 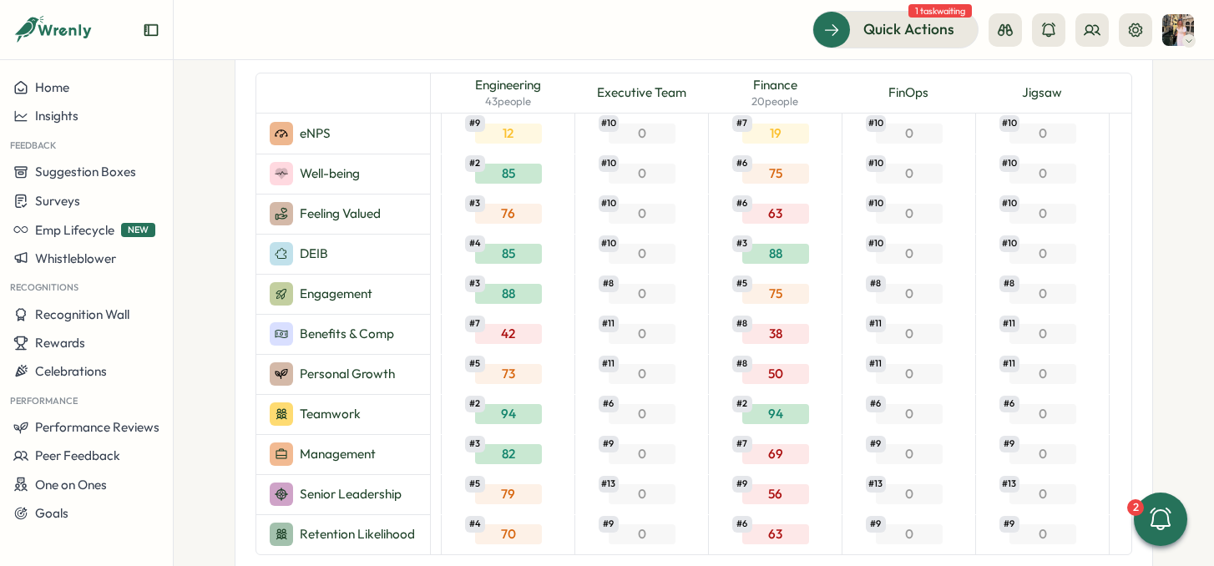 I want to click on span: Quick Actions, so click(x=909, y=29).